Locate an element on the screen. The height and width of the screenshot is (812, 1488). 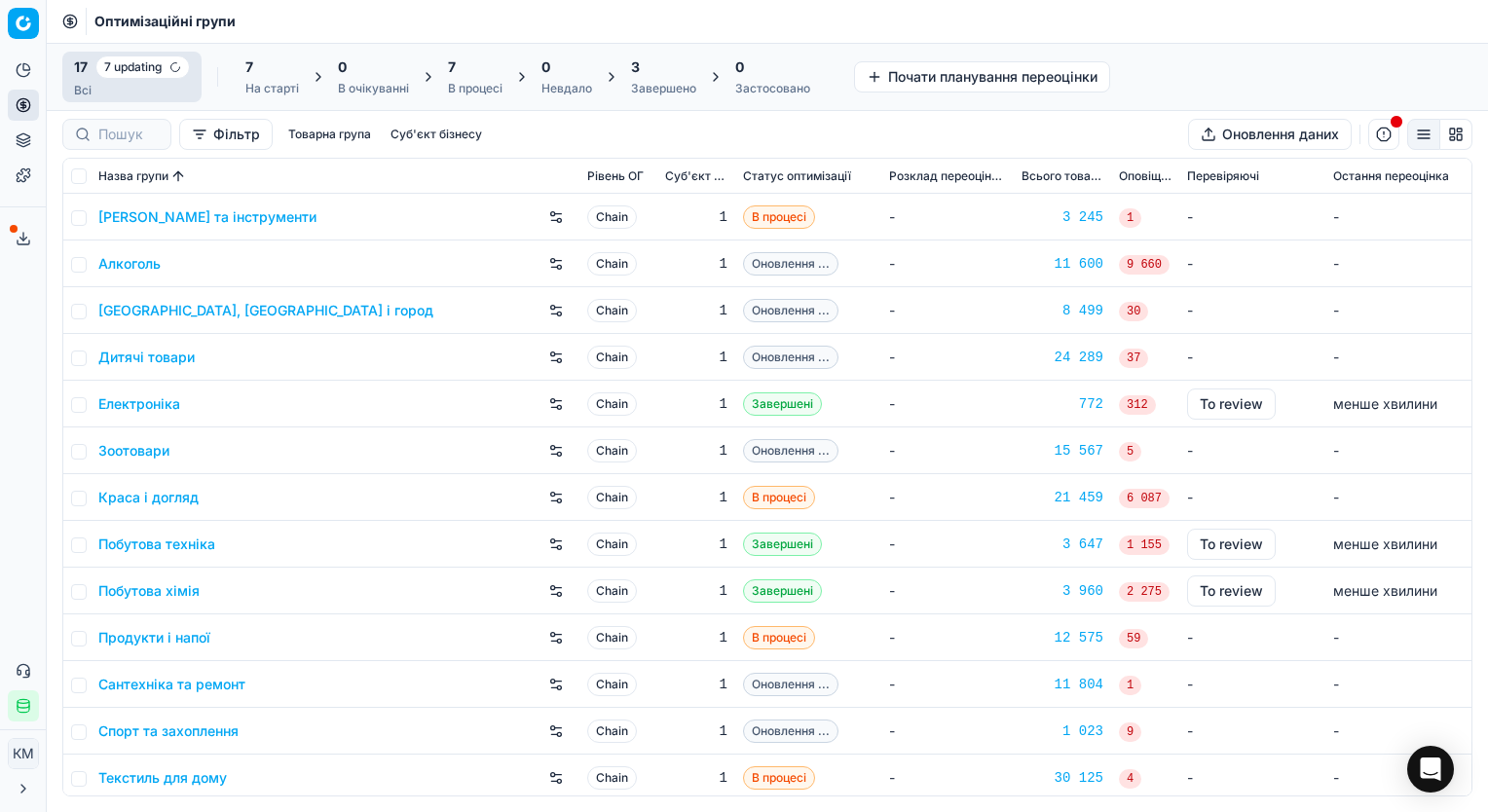
button: Фільтр is located at coordinates (226, 134).